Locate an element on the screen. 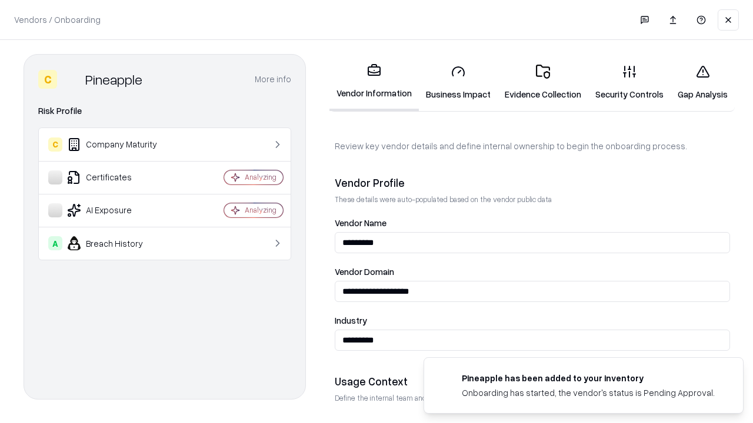 The height and width of the screenshot is (423, 753). div: Usage Context is located at coordinates (532, 382).